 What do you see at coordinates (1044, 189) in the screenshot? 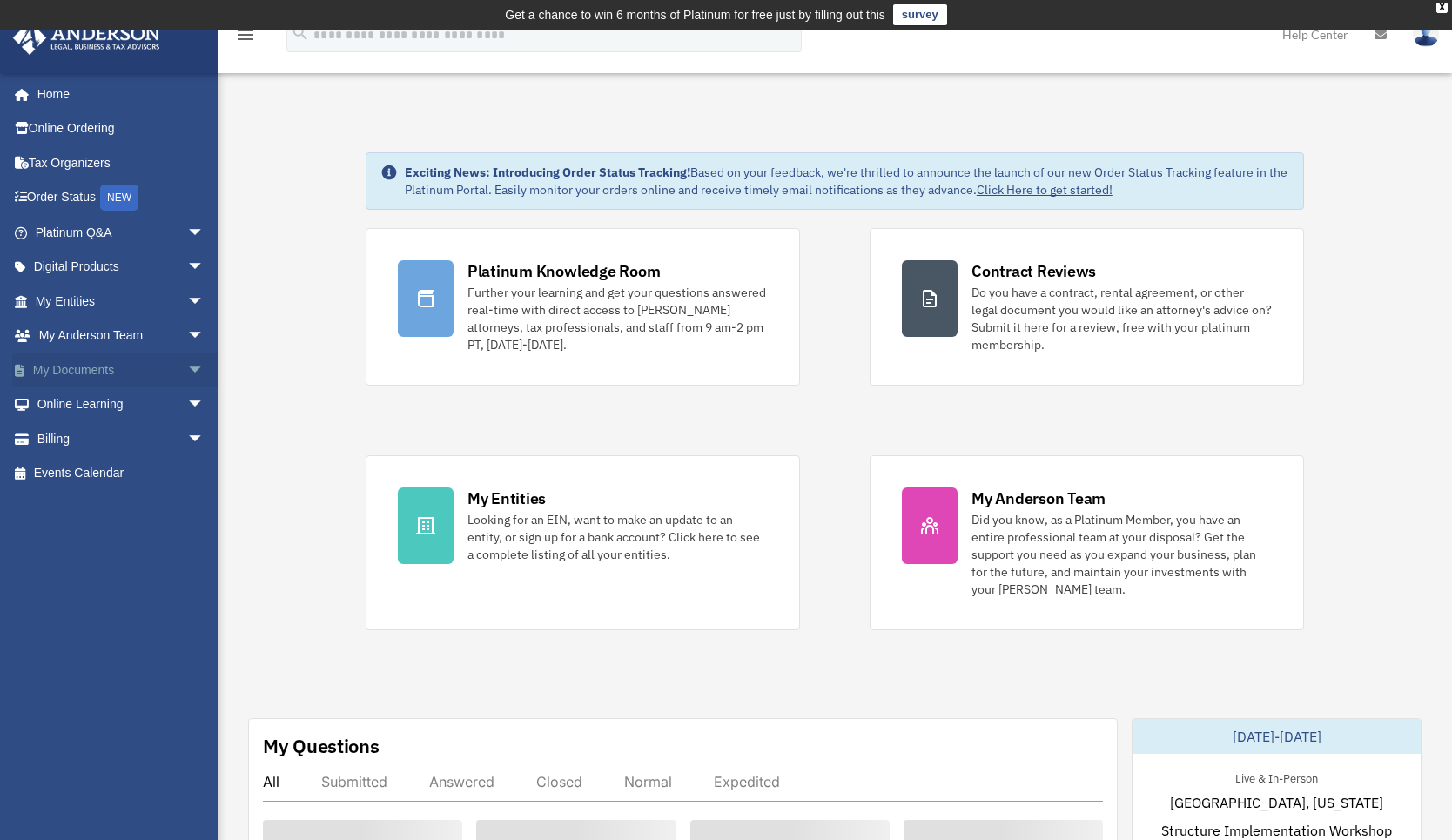
I see `a: Click Here to get started!` at bounding box center [1044, 189].